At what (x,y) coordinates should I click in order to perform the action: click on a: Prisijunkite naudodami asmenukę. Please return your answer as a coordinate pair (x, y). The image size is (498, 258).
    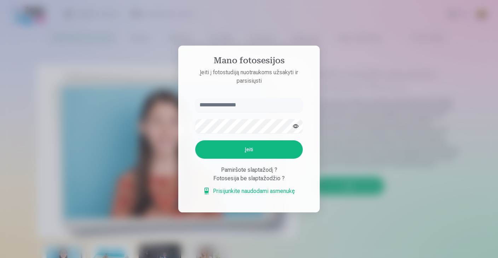
    Looking at the image, I should click on (249, 192).